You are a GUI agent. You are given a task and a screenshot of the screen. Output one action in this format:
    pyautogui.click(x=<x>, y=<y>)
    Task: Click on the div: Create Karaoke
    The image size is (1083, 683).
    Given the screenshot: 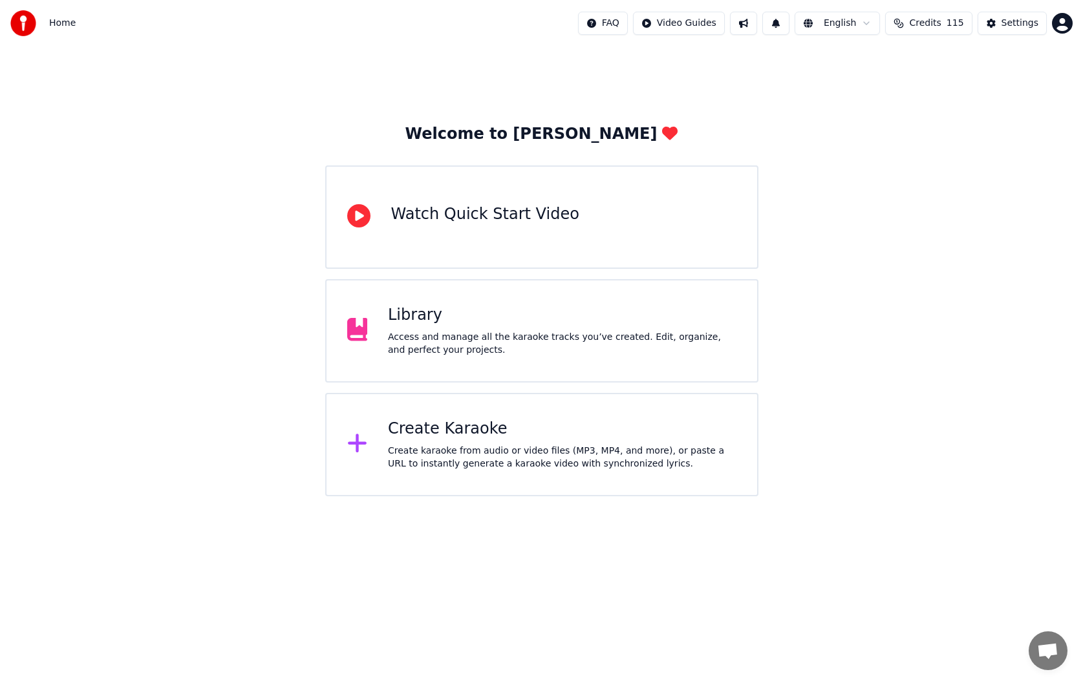 What is the action you would take?
    pyautogui.click(x=562, y=429)
    